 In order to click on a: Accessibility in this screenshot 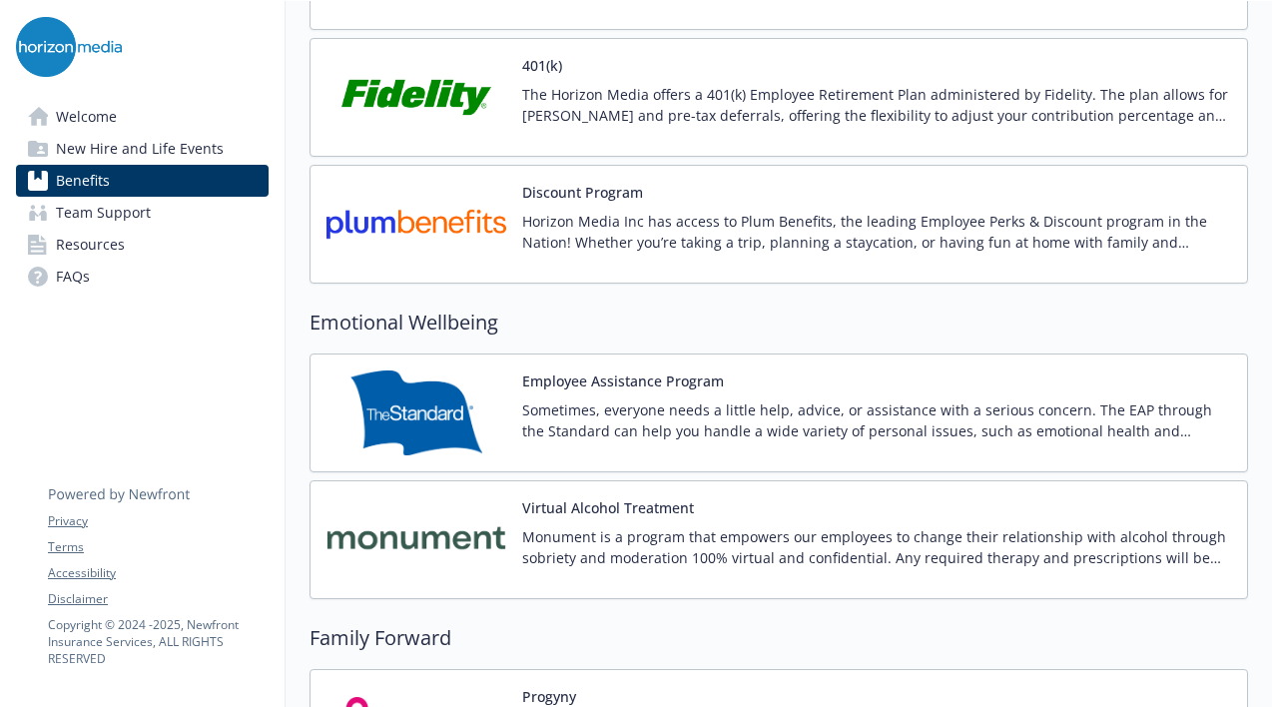, I will do `click(158, 573)`.